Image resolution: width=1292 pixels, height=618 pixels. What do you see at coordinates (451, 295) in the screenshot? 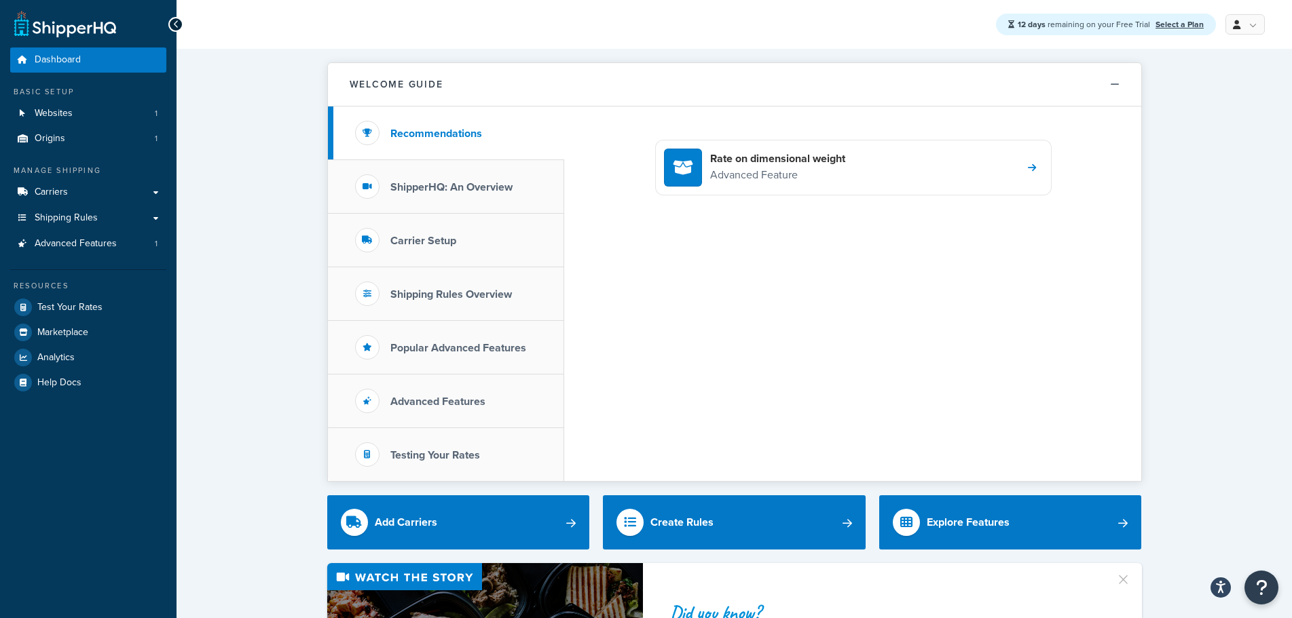
I see `h3: Shipping Rules Overview` at bounding box center [451, 295].